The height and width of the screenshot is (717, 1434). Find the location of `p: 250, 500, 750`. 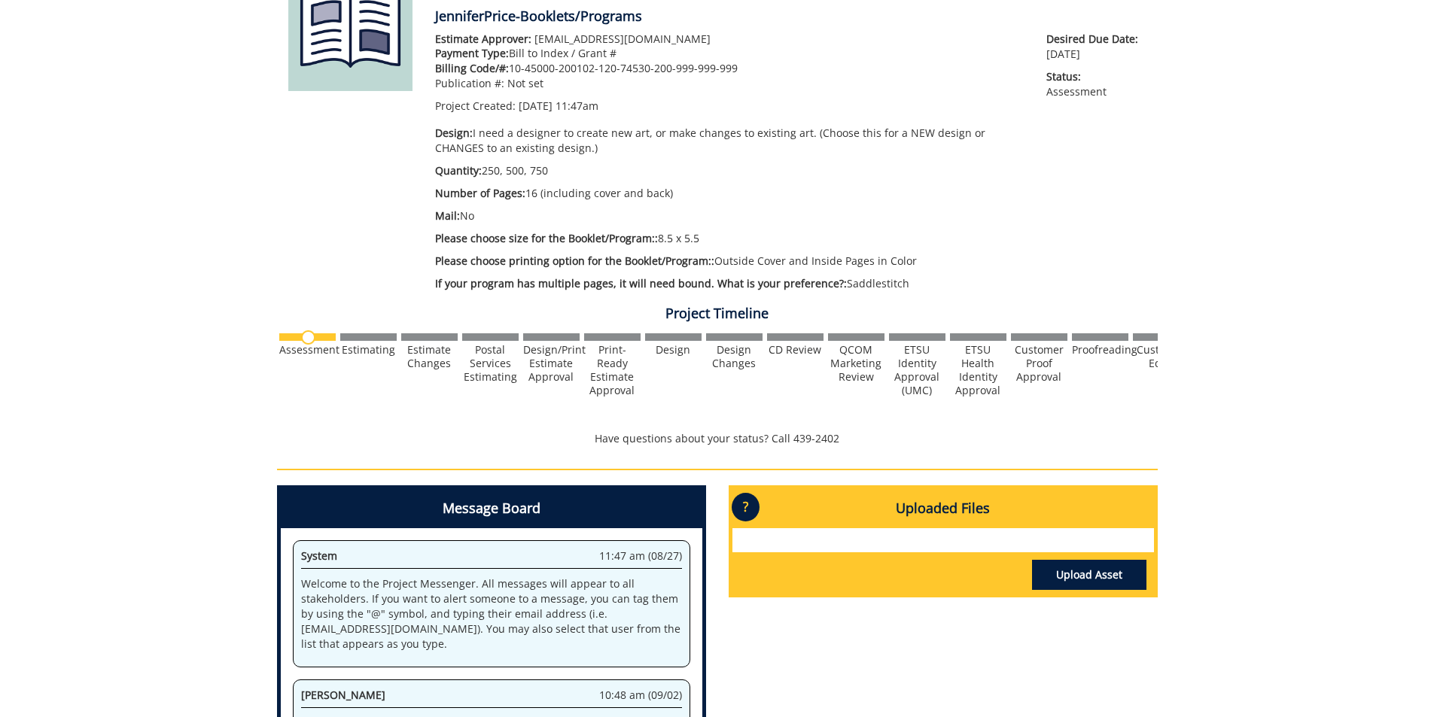

p: 250, 500, 750 is located at coordinates (729, 171).